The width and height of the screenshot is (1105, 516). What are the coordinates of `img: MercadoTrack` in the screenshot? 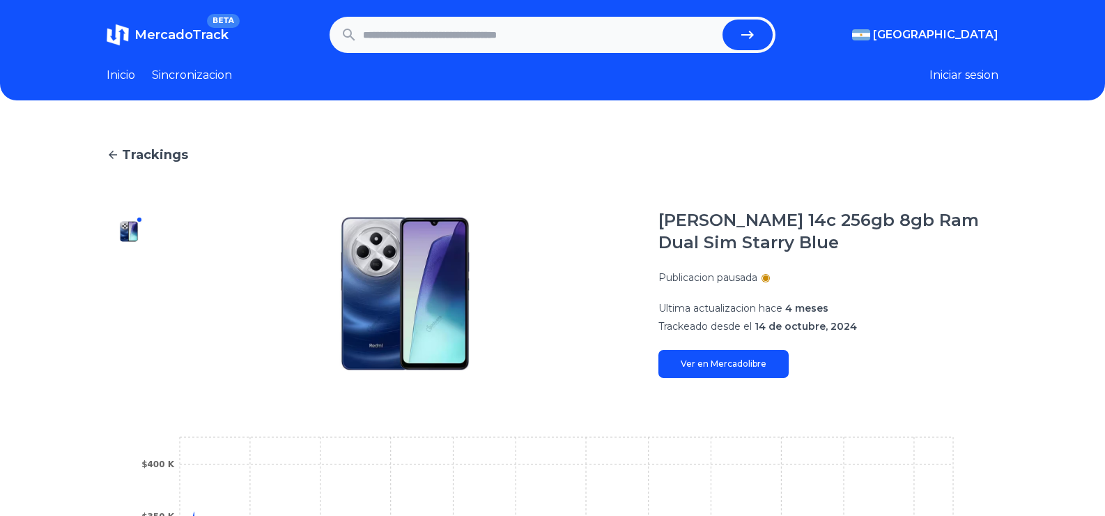 It's located at (118, 35).